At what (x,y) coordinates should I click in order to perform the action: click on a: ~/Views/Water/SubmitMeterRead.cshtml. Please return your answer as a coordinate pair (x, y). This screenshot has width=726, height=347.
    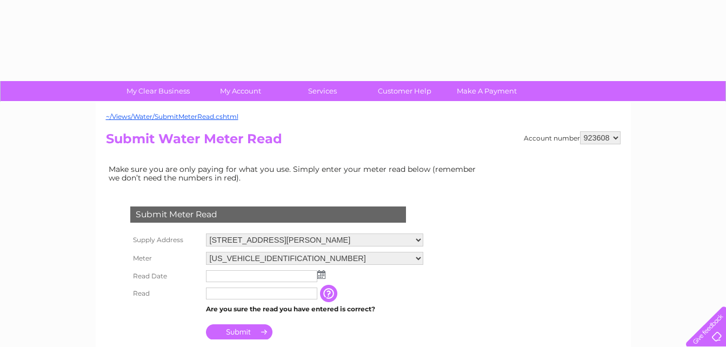
    Looking at the image, I should click on (172, 116).